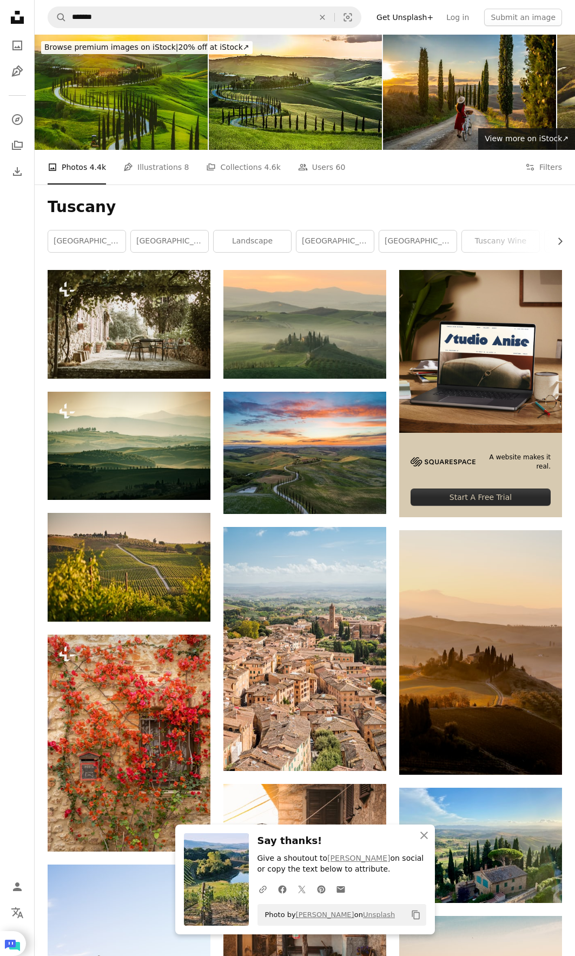  Describe the element at coordinates (129, 743) in the screenshot. I see `a: a brick wall covered in red flowers next to a window` at that location.